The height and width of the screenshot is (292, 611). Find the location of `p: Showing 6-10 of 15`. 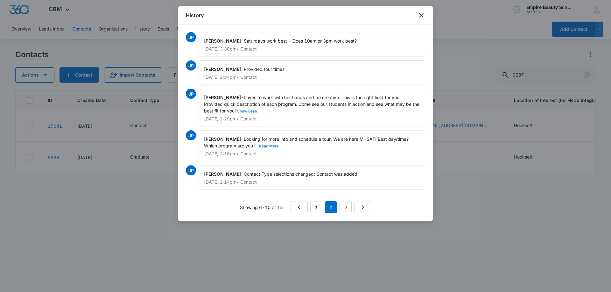

p: Showing 6-10 of 15 is located at coordinates (261, 207).